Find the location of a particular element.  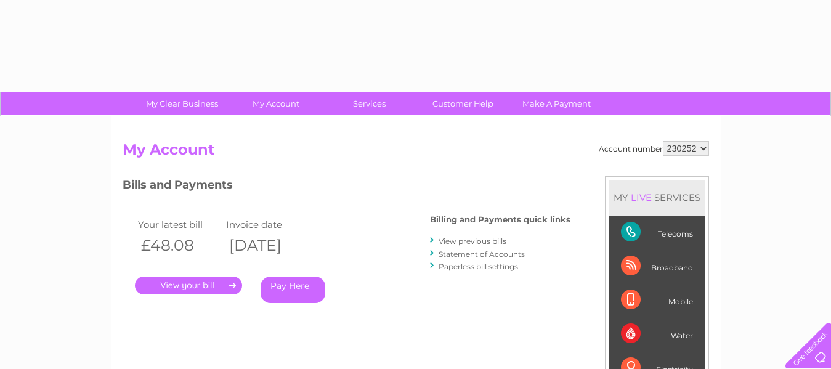

a: Services is located at coordinates (369, 104).